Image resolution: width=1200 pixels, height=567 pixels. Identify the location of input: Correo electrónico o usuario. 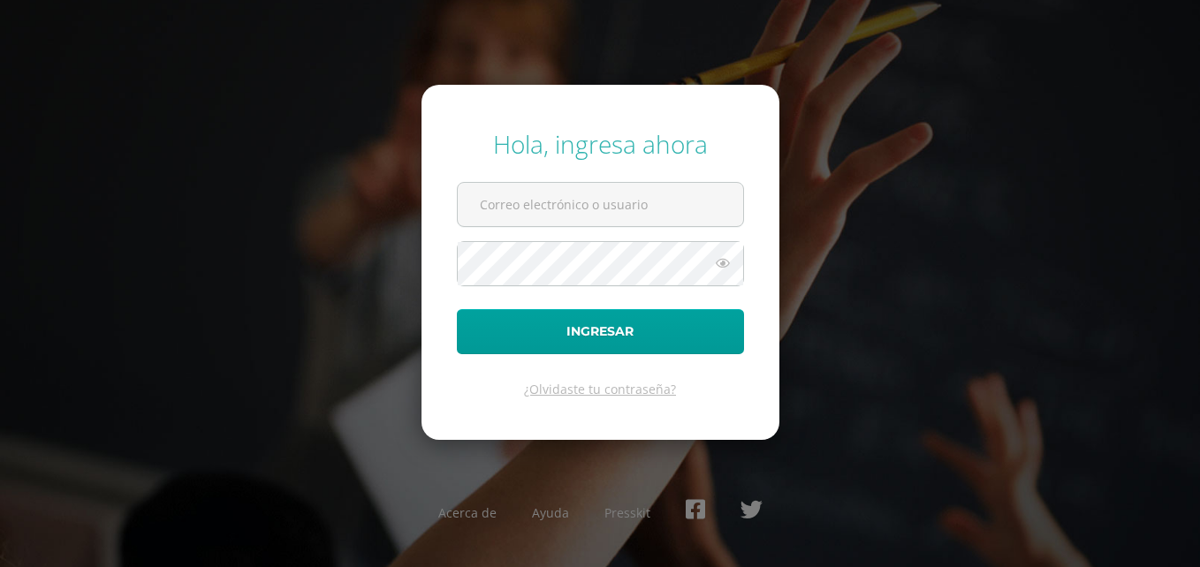
(600, 204).